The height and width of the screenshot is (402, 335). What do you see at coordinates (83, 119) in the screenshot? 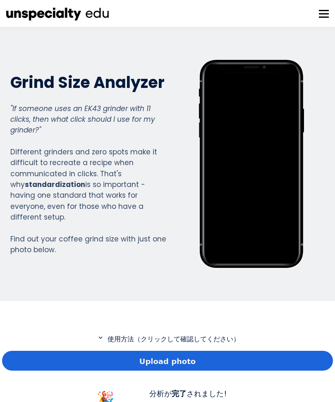
I see `em: "If someone uses an EK43 grinder with 11 clicks, then what click should I use for my grinder?"` at bounding box center [83, 119].